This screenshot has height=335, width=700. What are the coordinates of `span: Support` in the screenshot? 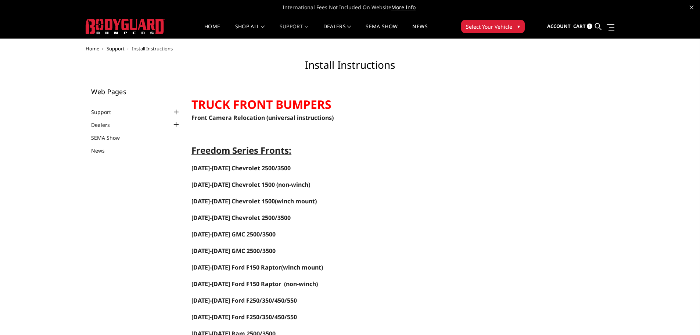 It's located at (115, 48).